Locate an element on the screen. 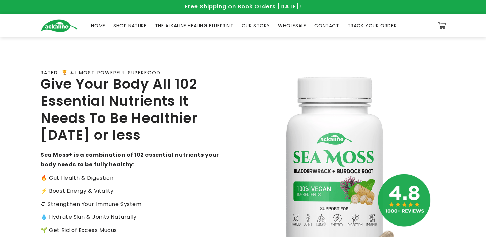  a: CONTACT is located at coordinates (327, 26).